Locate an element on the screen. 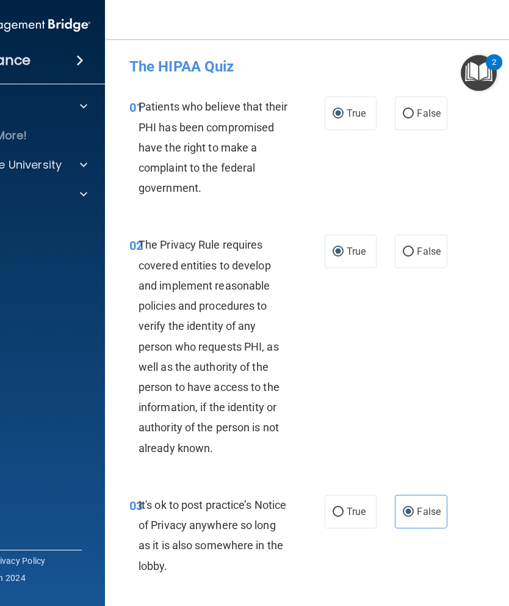 The width and height of the screenshot is (509, 606). span: 01 is located at coordinates (136, 107).